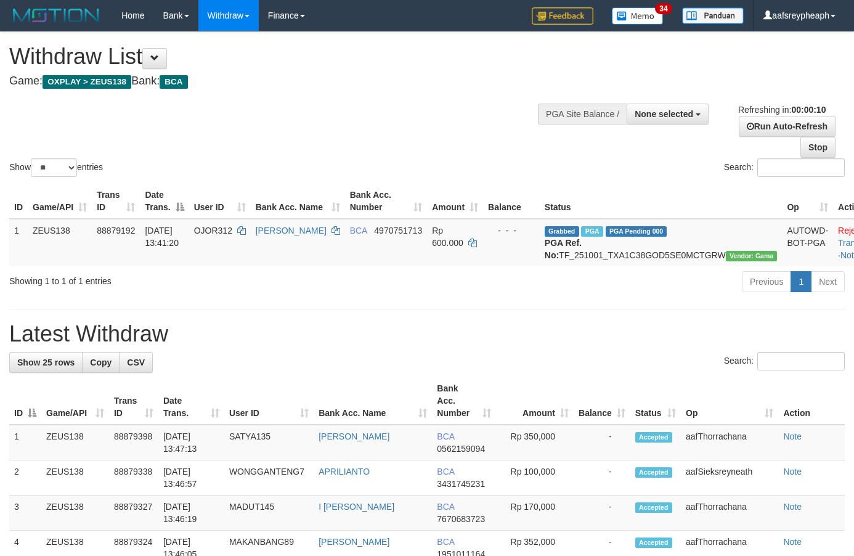 Image resolution: width=854 pixels, height=556 pixels. Describe the element at coordinates (191, 401) in the screenshot. I see `th: Date Trans.: activate to sort column ascending` at that location.